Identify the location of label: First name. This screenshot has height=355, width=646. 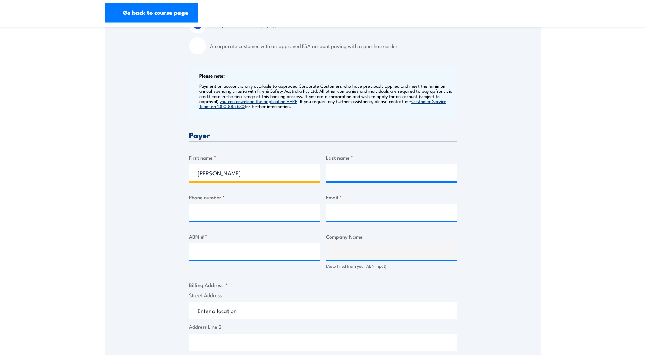
(255, 158).